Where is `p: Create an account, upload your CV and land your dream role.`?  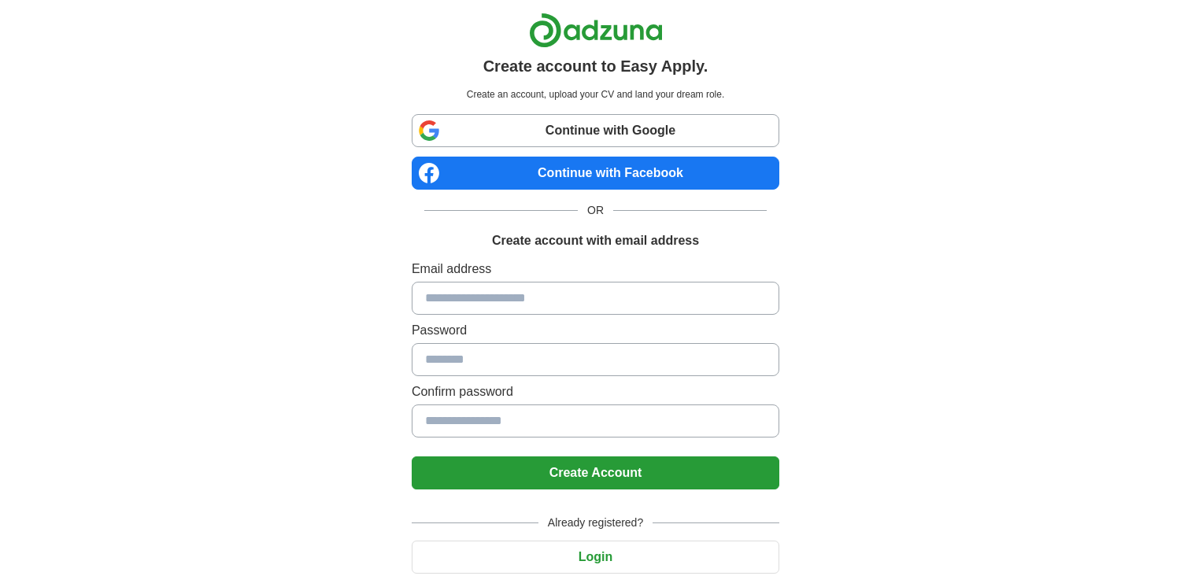
p: Create an account, upload your CV and land your dream role. is located at coordinates (595, 94).